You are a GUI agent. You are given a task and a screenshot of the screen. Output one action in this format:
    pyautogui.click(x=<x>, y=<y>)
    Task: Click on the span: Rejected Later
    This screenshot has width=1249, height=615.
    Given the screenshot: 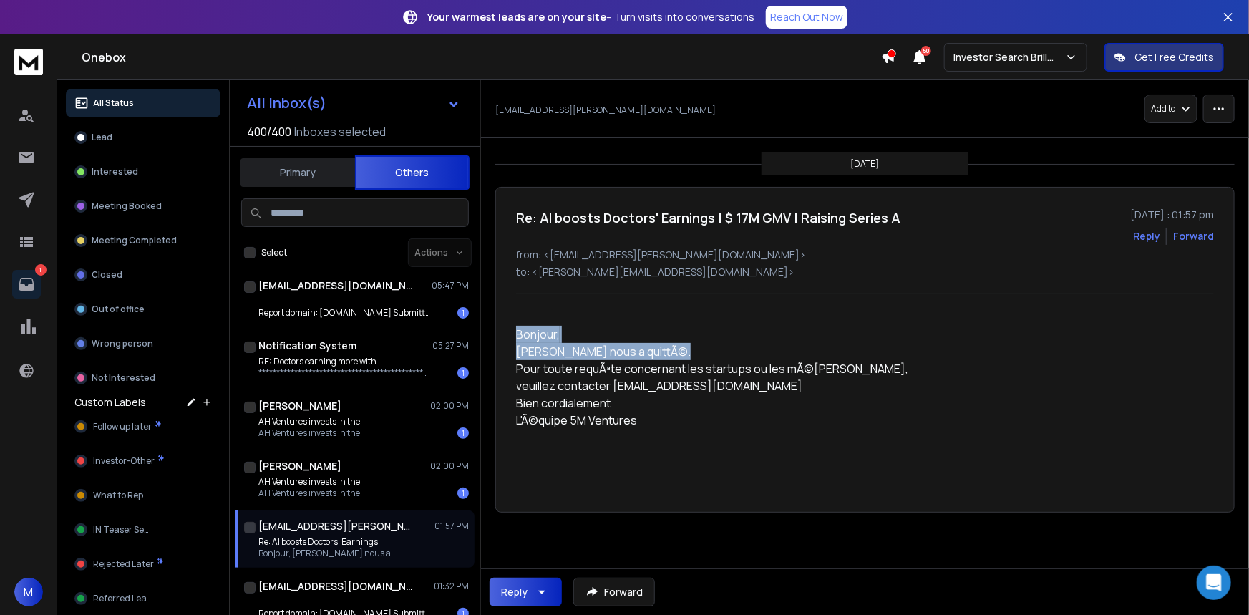 What is the action you would take?
    pyautogui.click(x=123, y=564)
    